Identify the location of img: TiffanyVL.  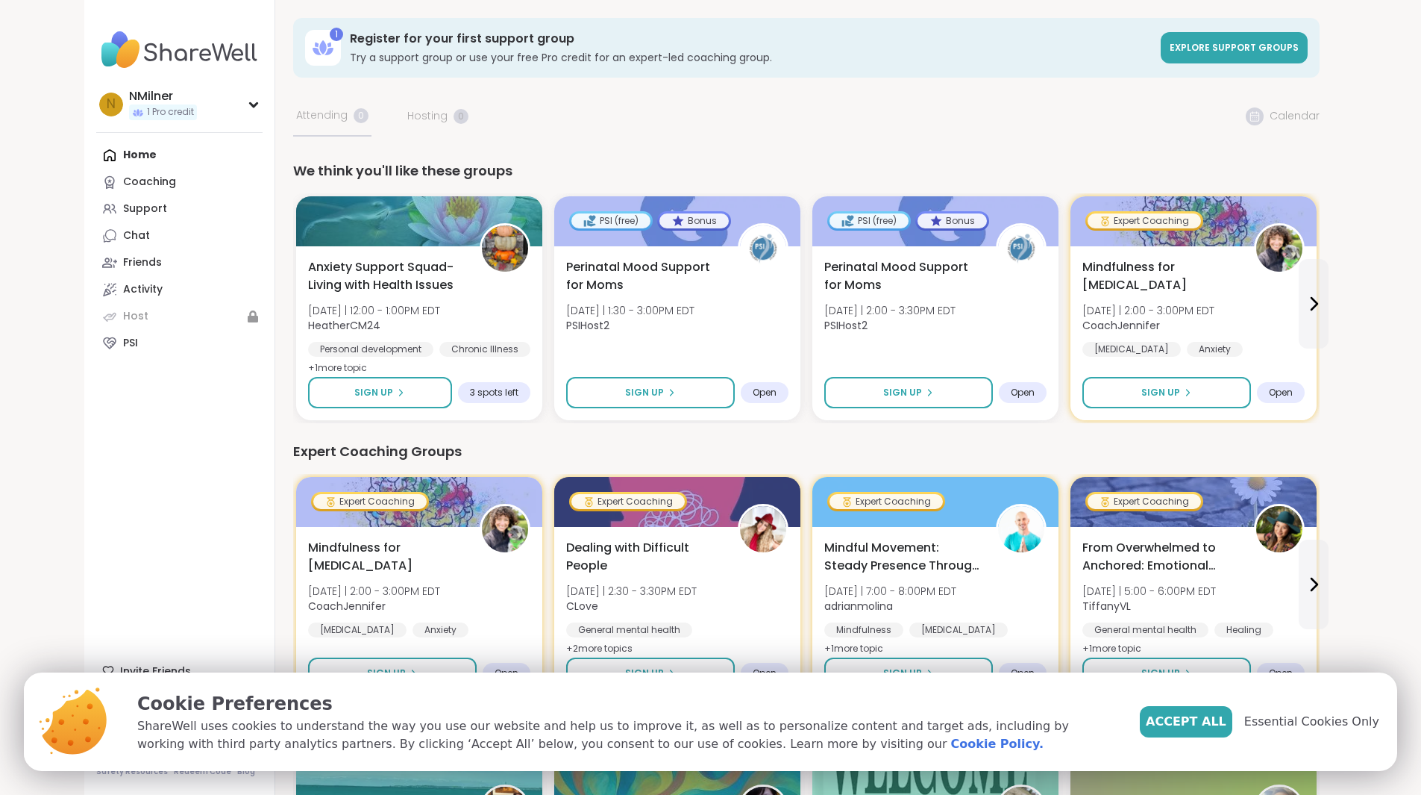
(1280, 529).